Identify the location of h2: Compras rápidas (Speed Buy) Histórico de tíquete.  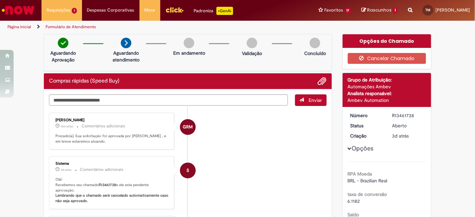
(84, 81).